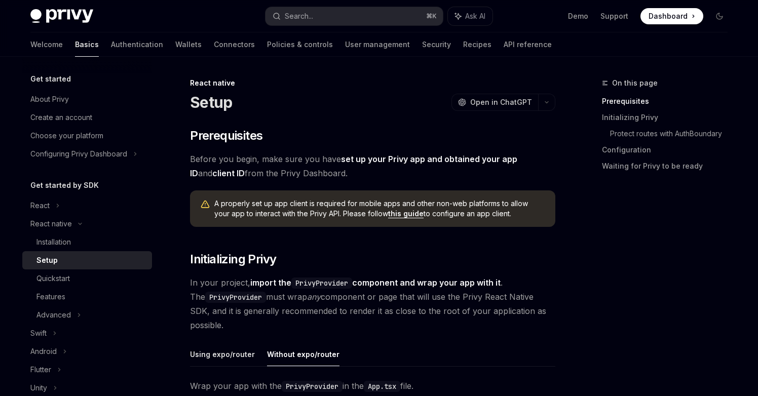  Describe the element at coordinates (719, 16) in the screenshot. I see `button: Toggle dark mode` at that location.